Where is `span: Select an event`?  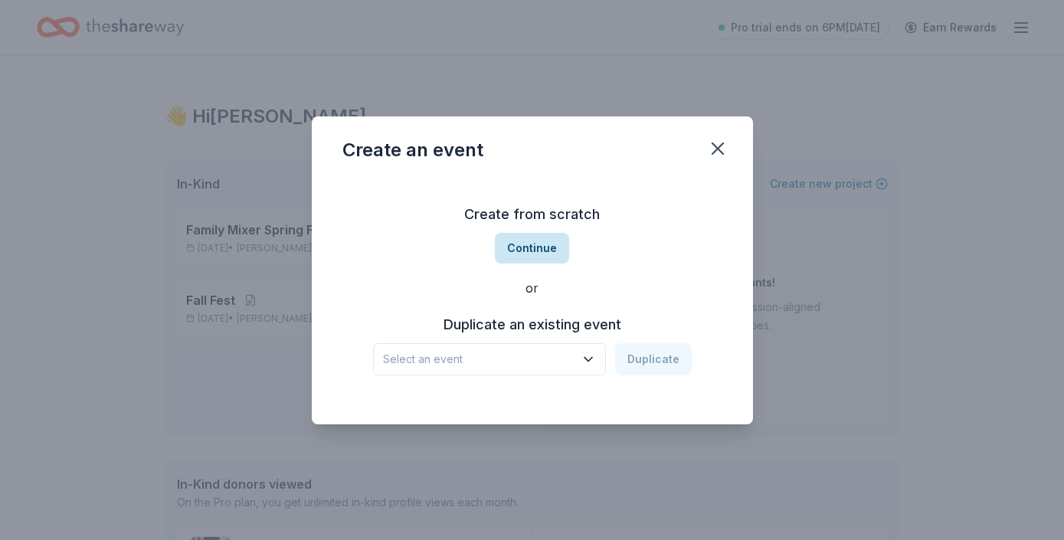 span: Select an event is located at coordinates (479, 359).